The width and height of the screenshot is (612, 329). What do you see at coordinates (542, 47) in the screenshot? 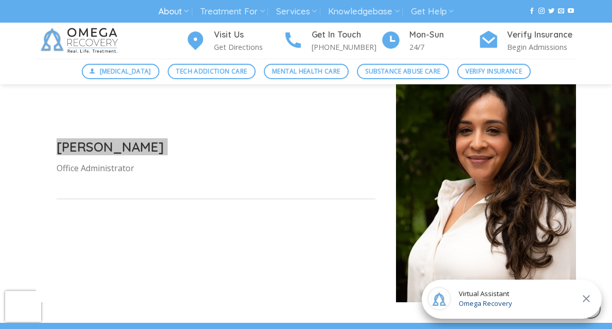
I see `p: Begin Admissions` at bounding box center [542, 47].